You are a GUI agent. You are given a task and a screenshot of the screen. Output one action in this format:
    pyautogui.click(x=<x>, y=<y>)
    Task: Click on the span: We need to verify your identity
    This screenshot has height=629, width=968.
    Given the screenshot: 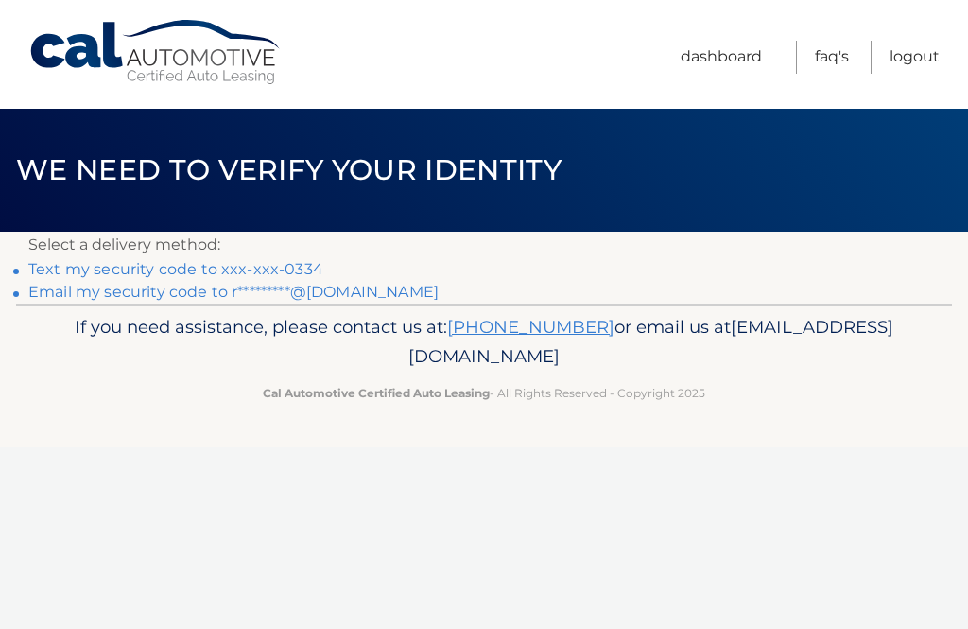 What is the action you would take?
    pyautogui.click(x=288, y=169)
    